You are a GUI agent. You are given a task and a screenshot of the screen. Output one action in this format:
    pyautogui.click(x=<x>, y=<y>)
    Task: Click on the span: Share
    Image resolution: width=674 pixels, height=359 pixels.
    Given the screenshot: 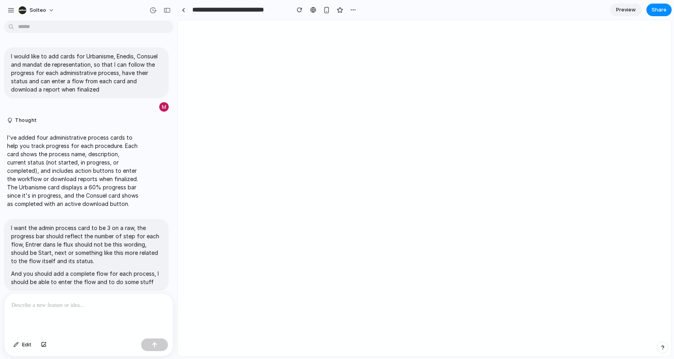 What is the action you would take?
    pyautogui.click(x=659, y=10)
    